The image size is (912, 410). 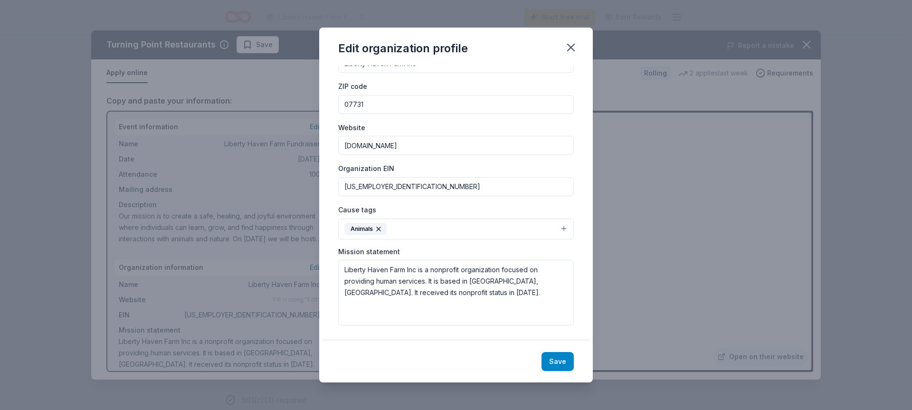 I want to click on div: Edit organization profile, so click(x=403, y=48).